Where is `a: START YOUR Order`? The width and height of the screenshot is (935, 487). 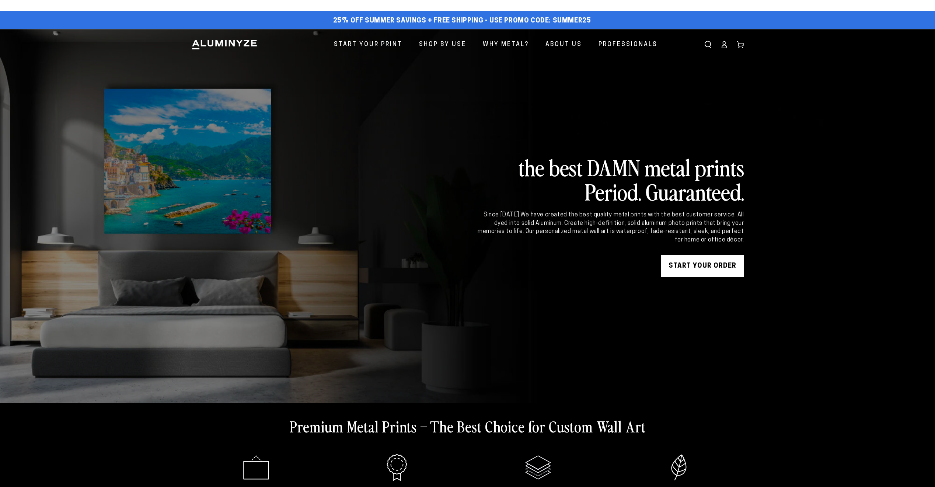
a: START YOUR Order is located at coordinates (702, 266).